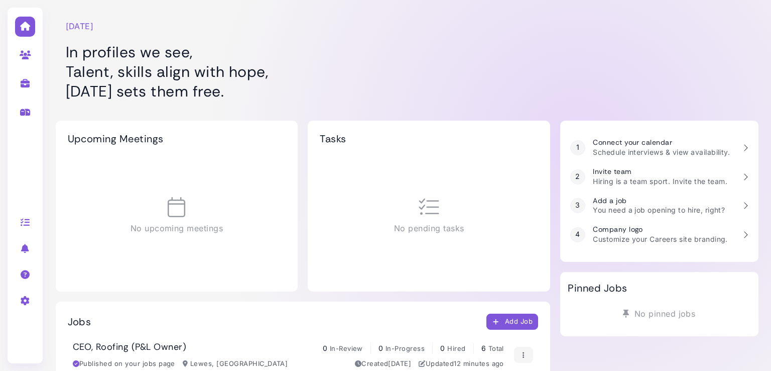 Image resolution: width=771 pixels, height=371 pixels. Describe the element at coordinates (578, 234) in the screenshot. I see `div: 4` at that location.